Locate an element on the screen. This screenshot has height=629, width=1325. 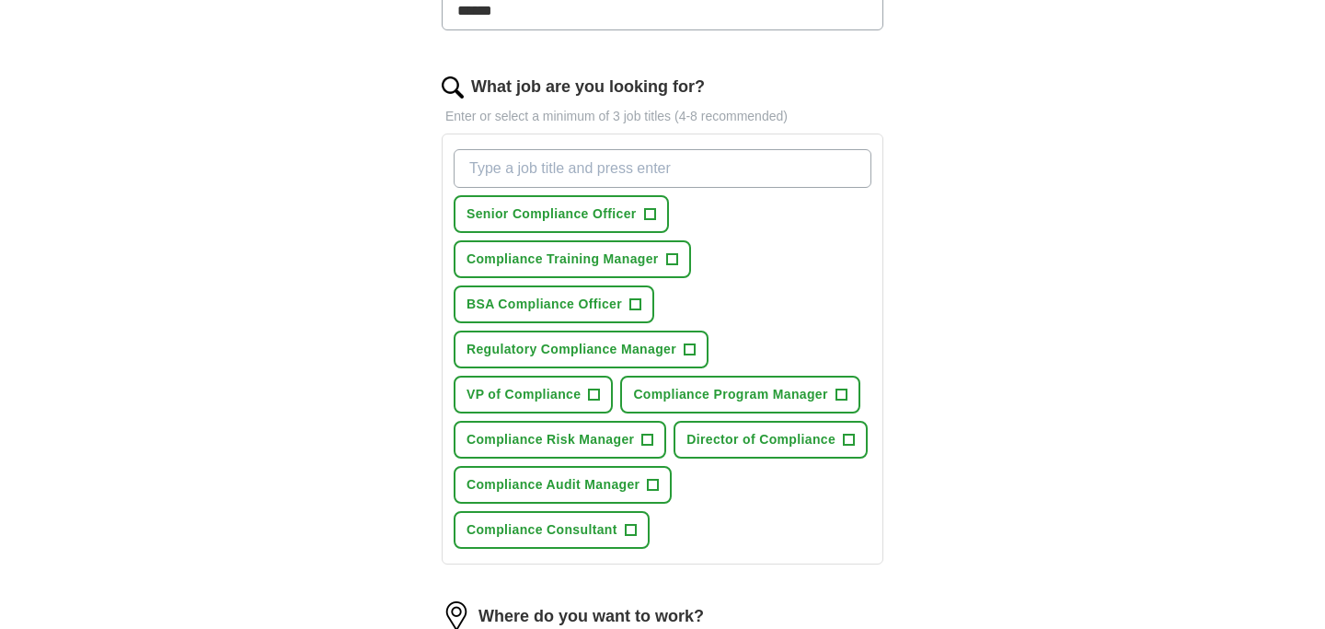
input: Type a job title and press enter is located at coordinates (663, 168).